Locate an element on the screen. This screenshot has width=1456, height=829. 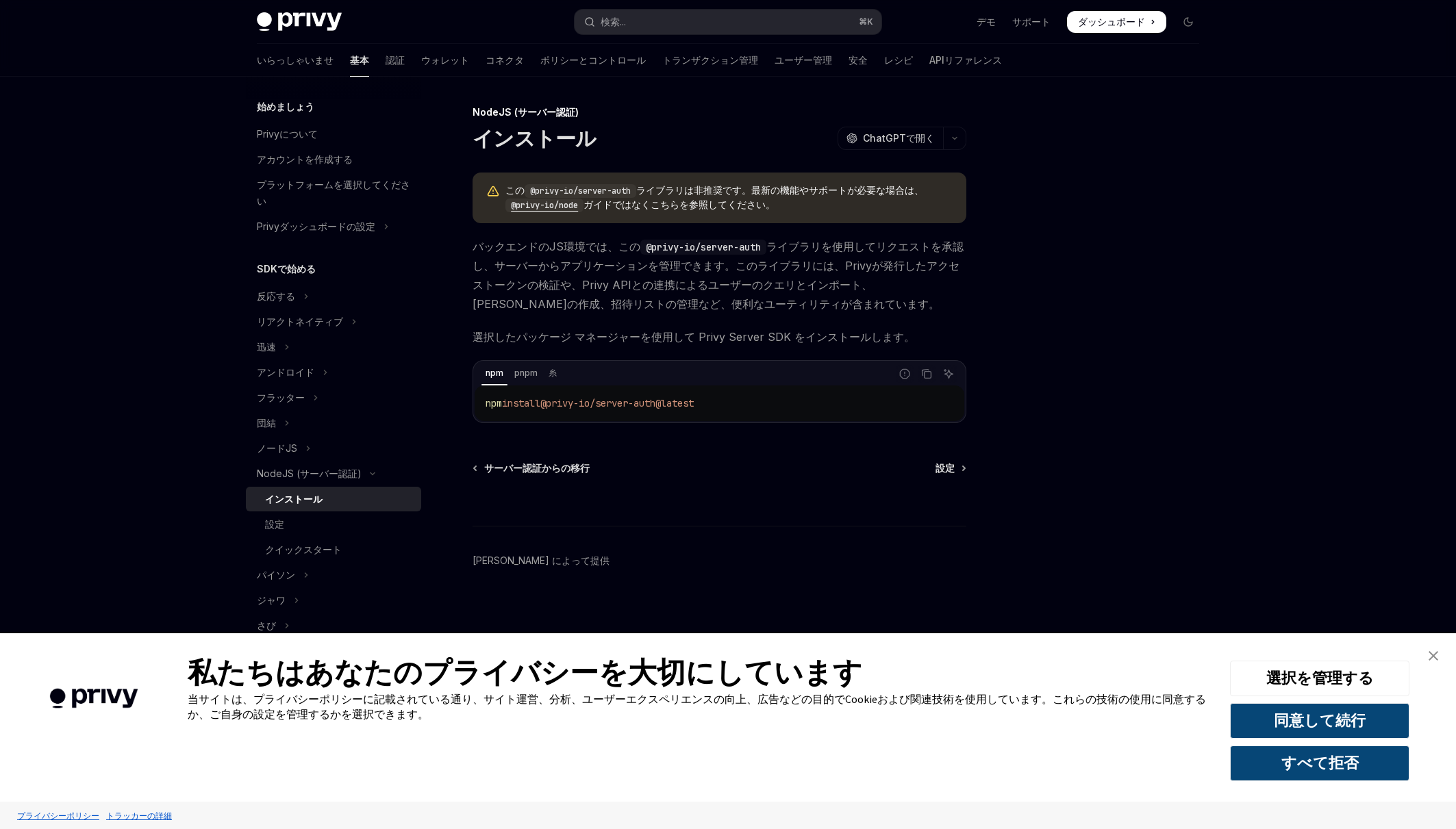
font: プライバシーポリシー is located at coordinates (58, 815).